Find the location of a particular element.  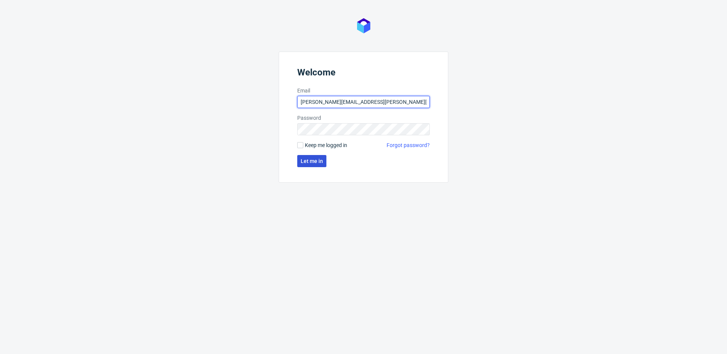

span: Keep me logged in is located at coordinates (326, 145).